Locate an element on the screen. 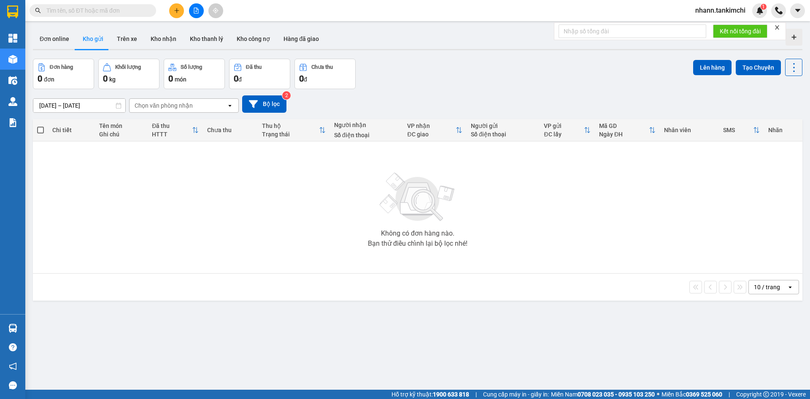 Image resolution: width=810 pixels, height=399 pixels. div: ĐC giao is located at coordinates (431, 134).